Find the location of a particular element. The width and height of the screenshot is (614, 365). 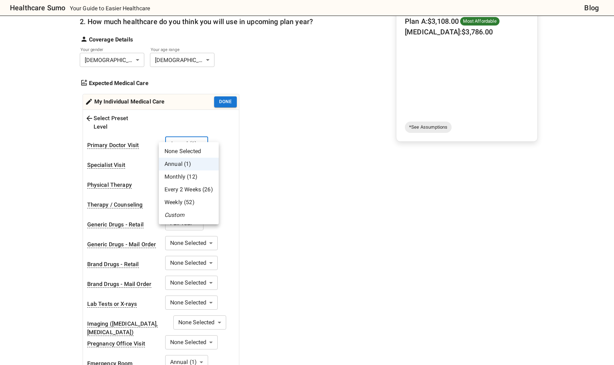

li: None Selected is located at coordinates (189, 151).